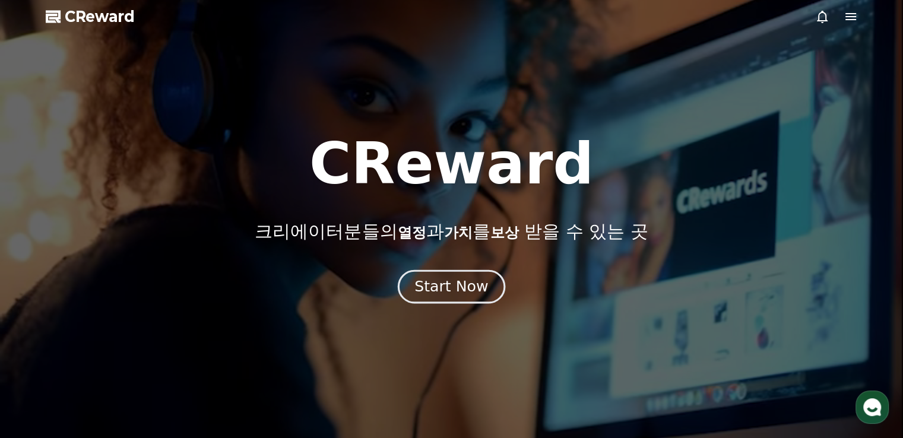 The image size is (903, 438). What do you see at coordinates (451, 287) in the screenshot?
I see `div: Start Now` at bounding box center [451, 287].